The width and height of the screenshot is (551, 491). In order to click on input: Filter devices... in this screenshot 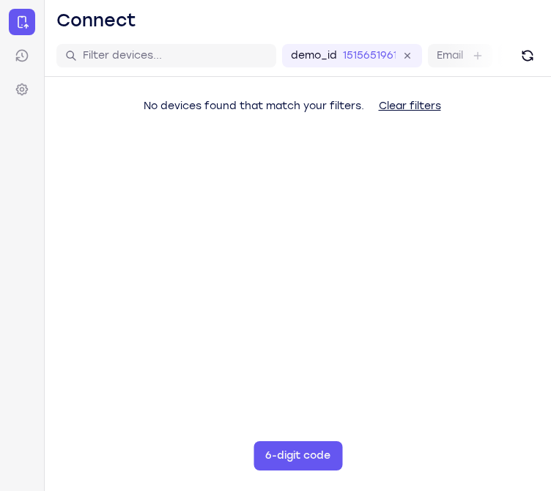, I will do `click(175, 56)`.